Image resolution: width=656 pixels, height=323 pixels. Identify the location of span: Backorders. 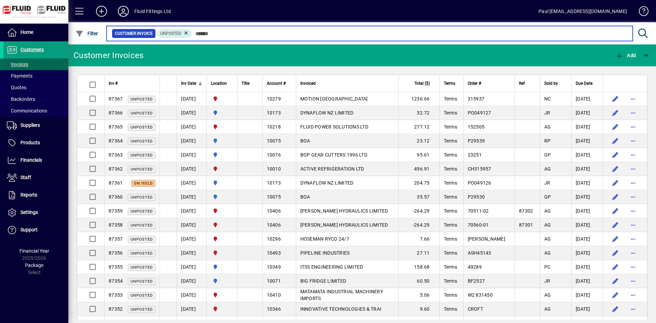
(21, 99).